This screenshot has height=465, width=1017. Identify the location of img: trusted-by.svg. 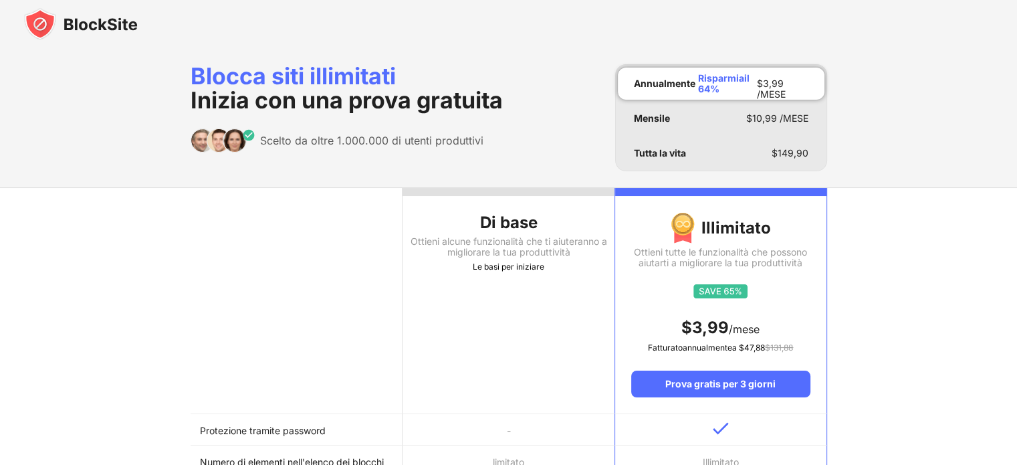
(223, 140).